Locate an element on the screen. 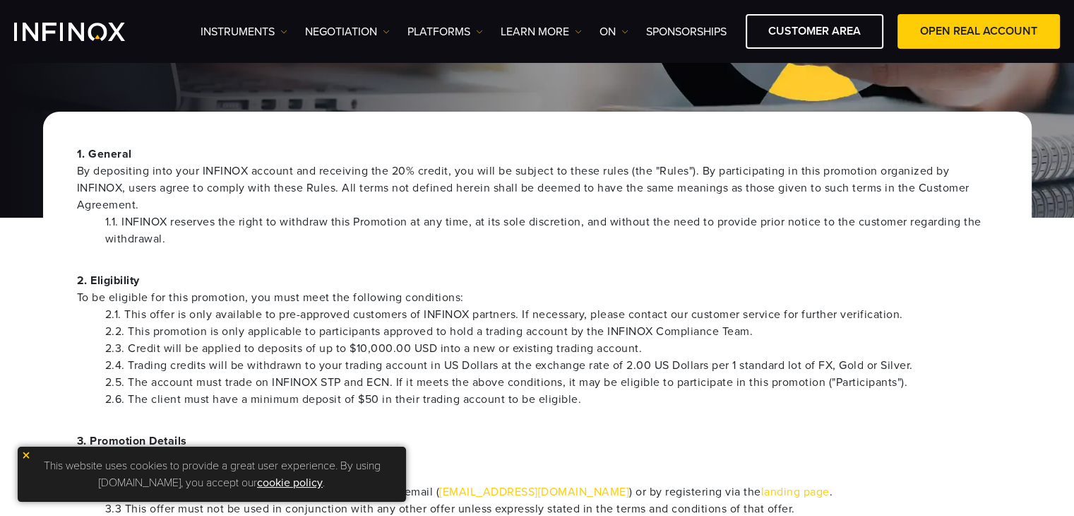  font: By depositing into your INFINOX account and receiving the 20% credit, you will be subject to thes... is located at coordinates (523, 188).